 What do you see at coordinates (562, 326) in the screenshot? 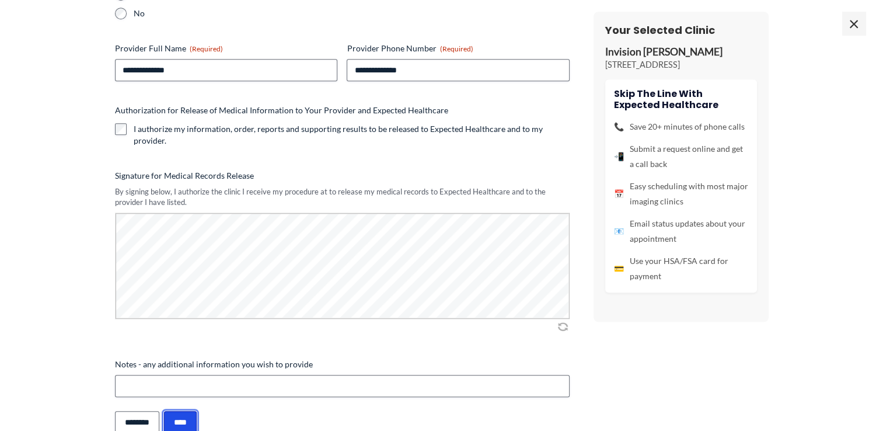
I see `img: Clear Signature` at bounding box center [562, 326].